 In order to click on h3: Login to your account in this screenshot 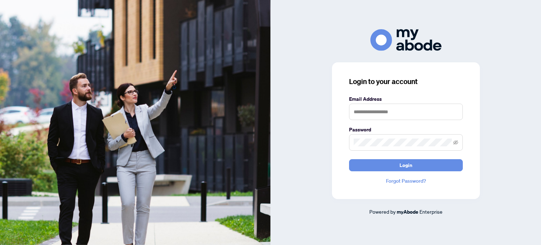, I will do `click(406, 81)`.